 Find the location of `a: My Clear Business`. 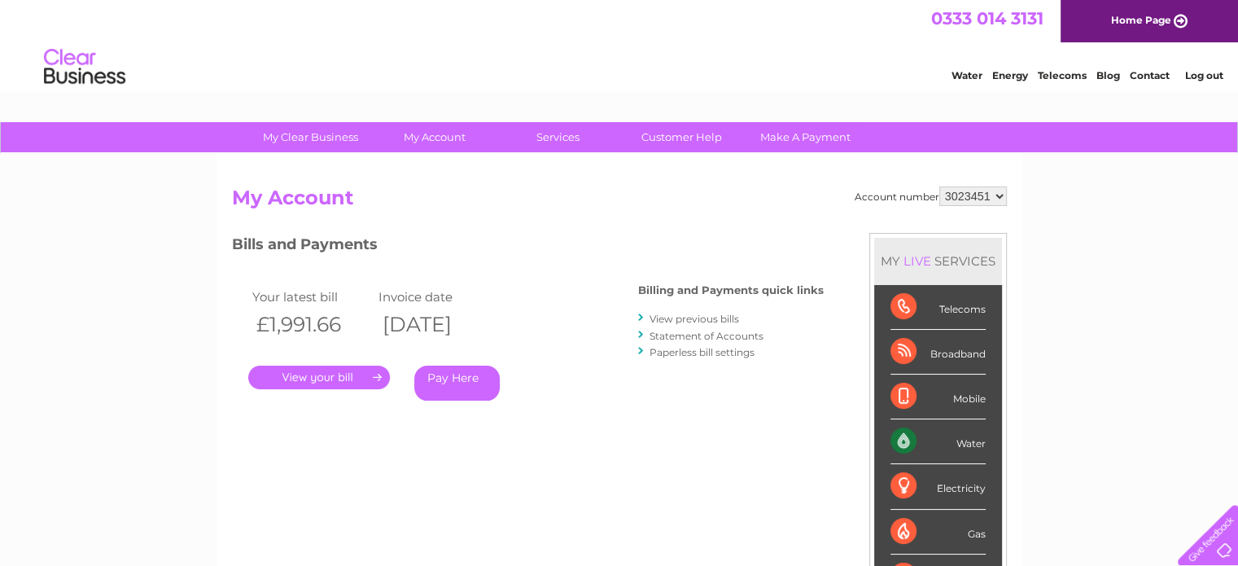

a: My Clear Business is located at coordinates (310, 137).